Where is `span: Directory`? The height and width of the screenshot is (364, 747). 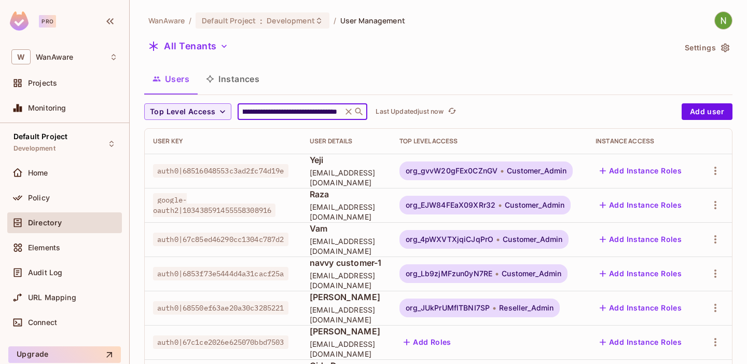 span: Directory is located at coordinates (45, 222).